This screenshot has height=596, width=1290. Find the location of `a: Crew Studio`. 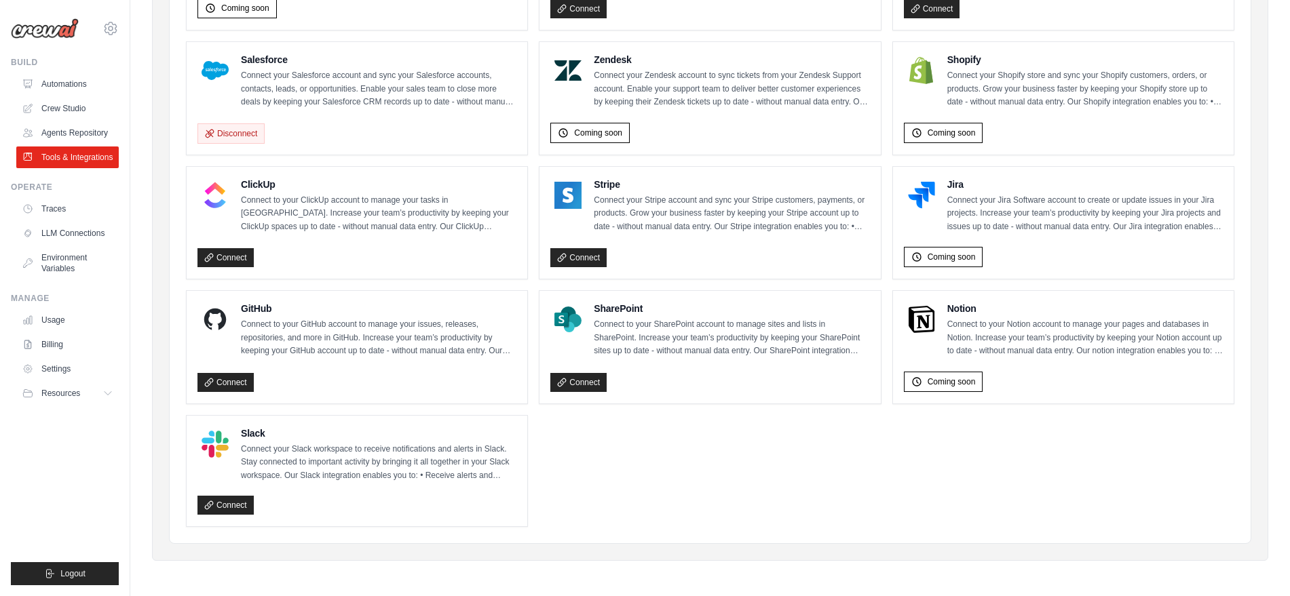

a: Crew Studio is located at coordinates (67, 109).